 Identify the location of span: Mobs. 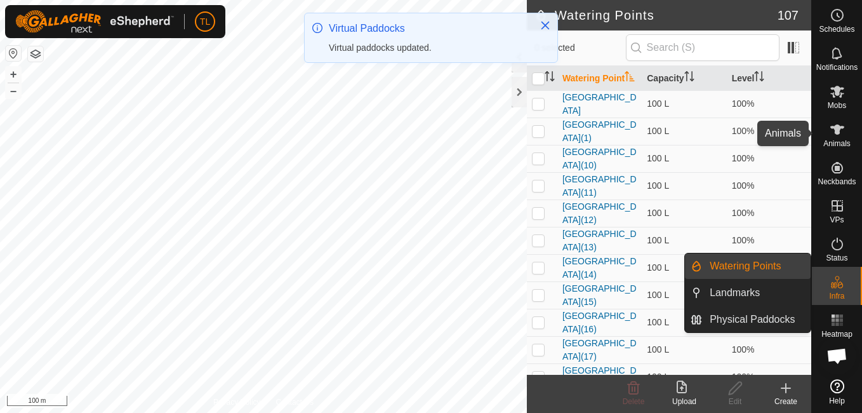
(837, 105).